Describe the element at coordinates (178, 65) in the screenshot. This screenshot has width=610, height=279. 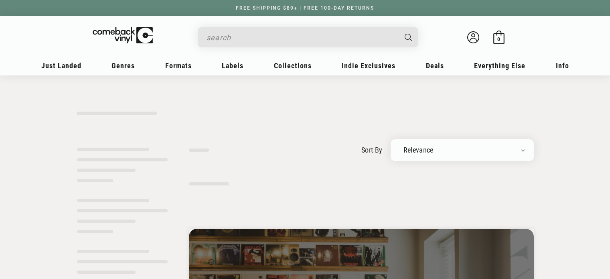
I see `span: Formats` at that location.